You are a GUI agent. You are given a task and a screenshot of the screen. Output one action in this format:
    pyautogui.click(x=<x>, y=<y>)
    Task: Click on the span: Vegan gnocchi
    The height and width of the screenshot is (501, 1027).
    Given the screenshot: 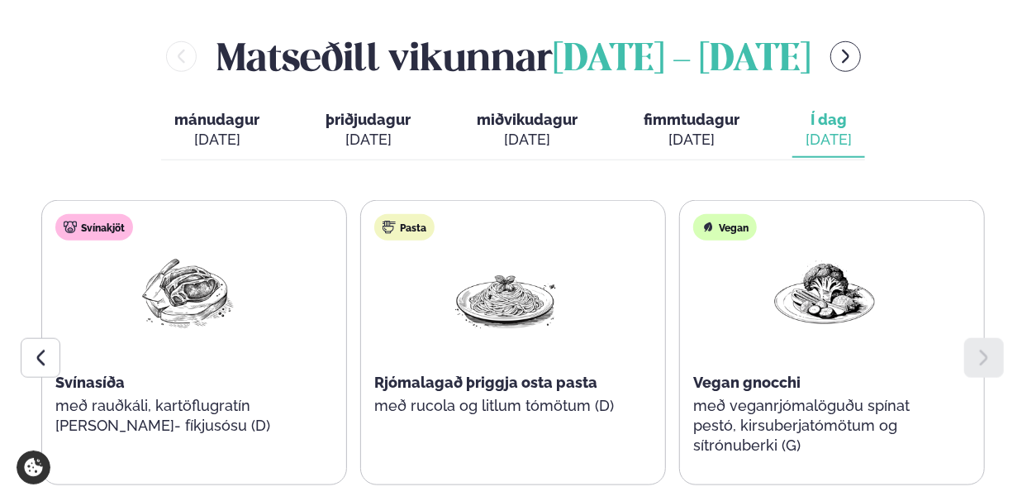 What is the action you would take?
    pyautogui.click(x=747, y=382)
    